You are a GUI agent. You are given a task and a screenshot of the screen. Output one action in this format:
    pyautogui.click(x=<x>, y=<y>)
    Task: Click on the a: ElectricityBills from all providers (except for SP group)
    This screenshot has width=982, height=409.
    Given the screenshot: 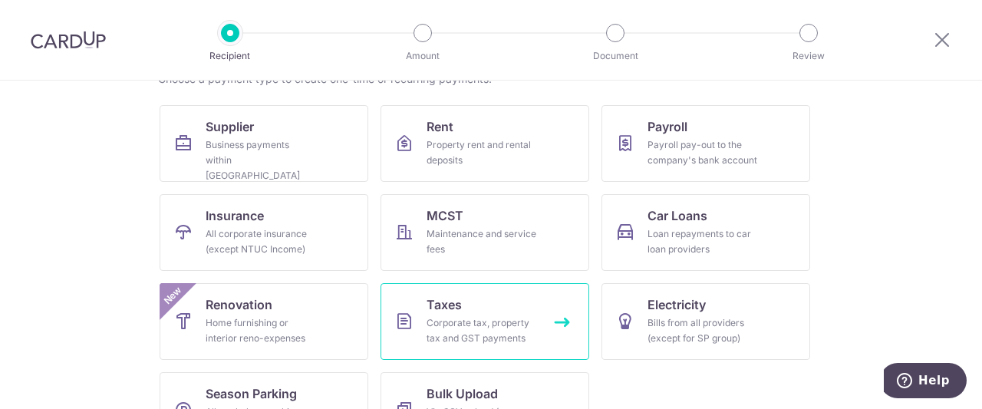 What is the action you would take?
    pyautogui.click(x=706, y=321)
    